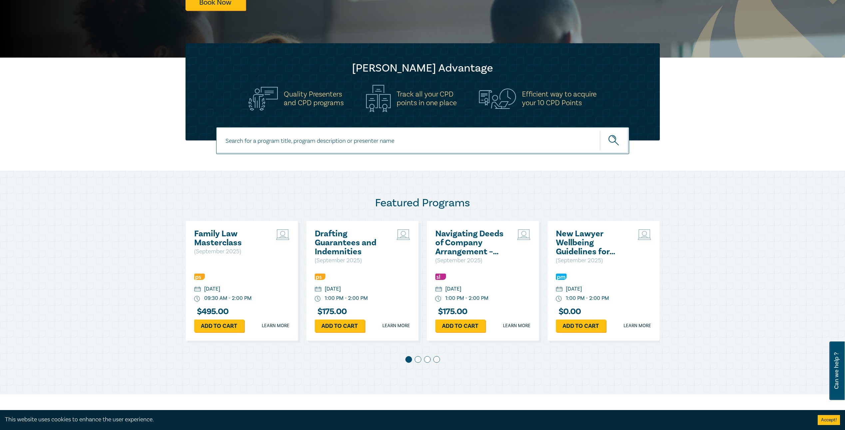 Image resolution: width=845 pixels, height=430 pixels. What do you see at coordinates (230, 239) in the screenshot?
I see `h2: Family Law Masterclass` at bounding box center [230, 239].